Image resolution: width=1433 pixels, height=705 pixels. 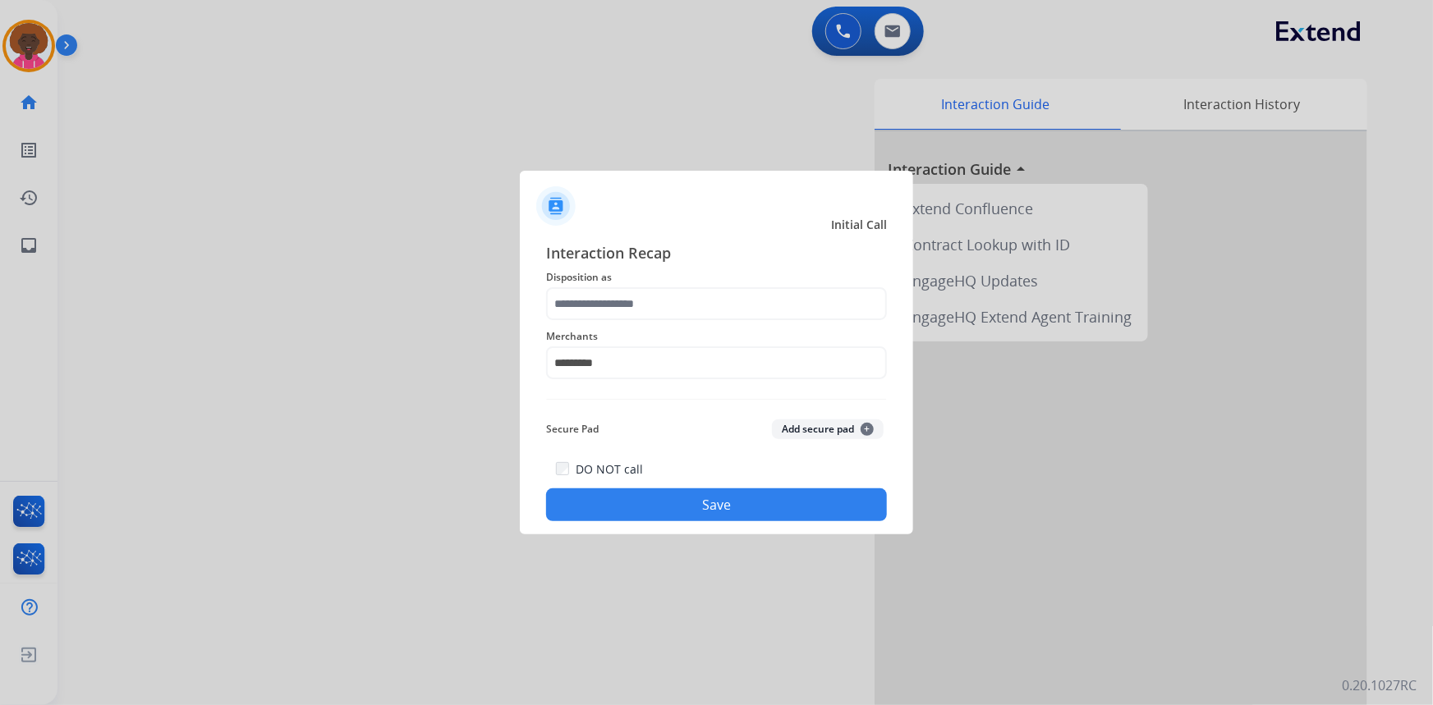 What do you see at coordinates (716, 277) in the screenshot?
I see `span: Disposition as` at bounding box center [716, 277].